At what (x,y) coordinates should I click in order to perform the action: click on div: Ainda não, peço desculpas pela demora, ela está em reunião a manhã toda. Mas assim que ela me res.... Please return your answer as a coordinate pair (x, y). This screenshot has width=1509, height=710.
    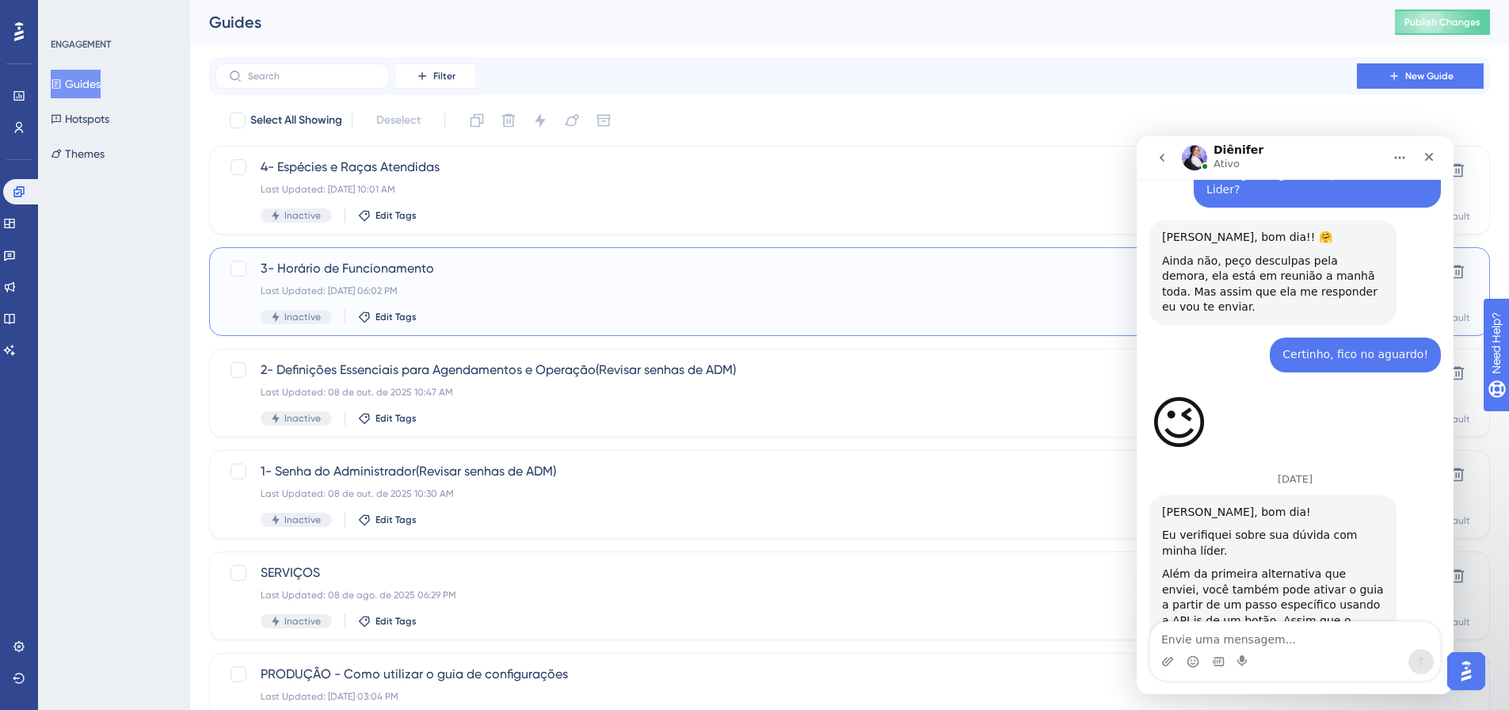
    Looking at the image, I should click on (136, 148).